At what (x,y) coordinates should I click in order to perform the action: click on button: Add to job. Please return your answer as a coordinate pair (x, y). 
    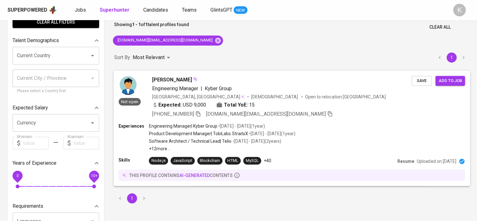
    Looking at the image, I should click on (450, 80).